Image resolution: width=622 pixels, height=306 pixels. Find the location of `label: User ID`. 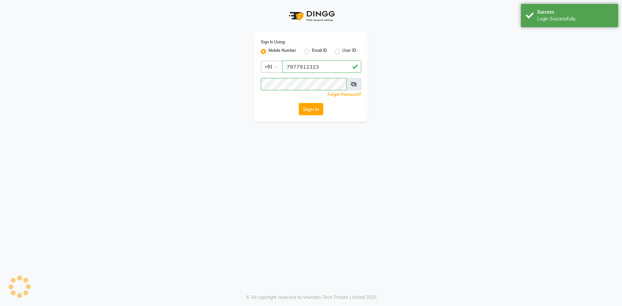

label: User ID is located at coordinates (349, 51).